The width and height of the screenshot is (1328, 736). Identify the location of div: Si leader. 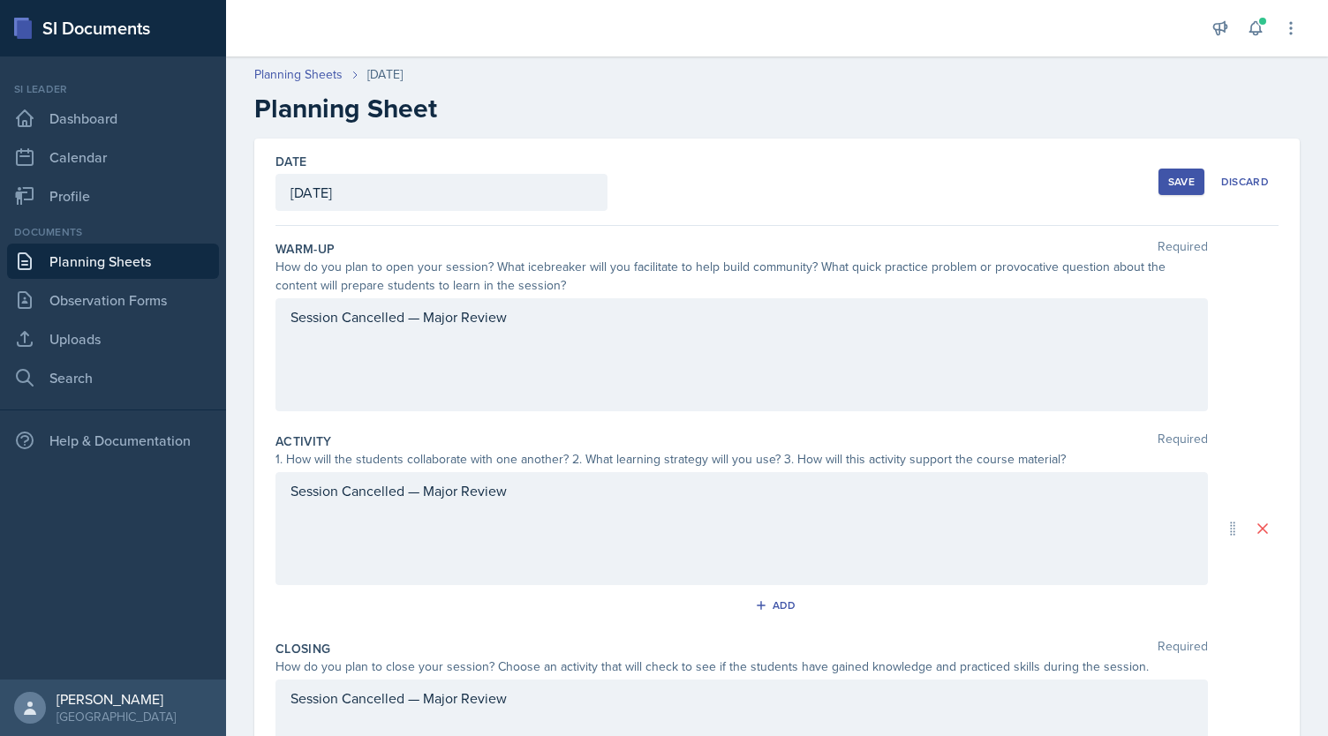
(113, 89).